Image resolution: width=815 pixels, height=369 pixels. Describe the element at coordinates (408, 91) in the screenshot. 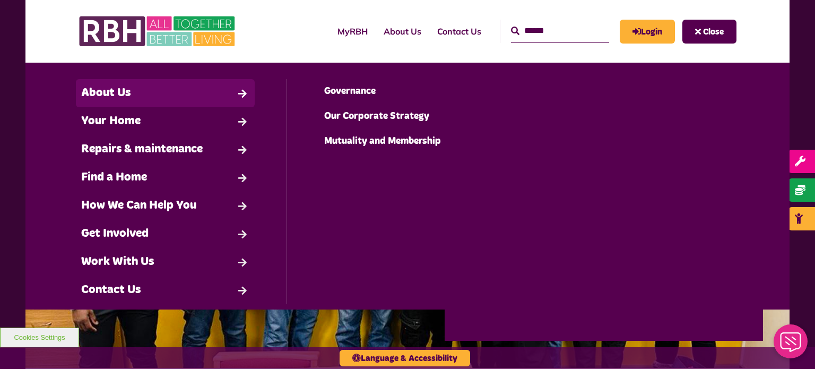

I see `a: Governance` at that location.